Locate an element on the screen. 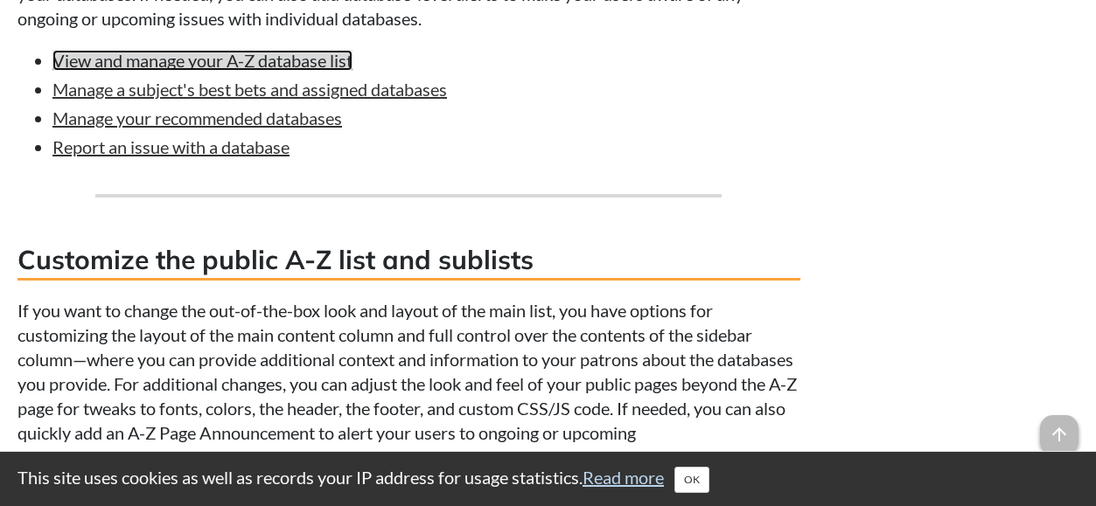 This screenshot has width=1096, height=506. h3: Customize the public A-Z list and sublists is located at coordinates (409, 261).